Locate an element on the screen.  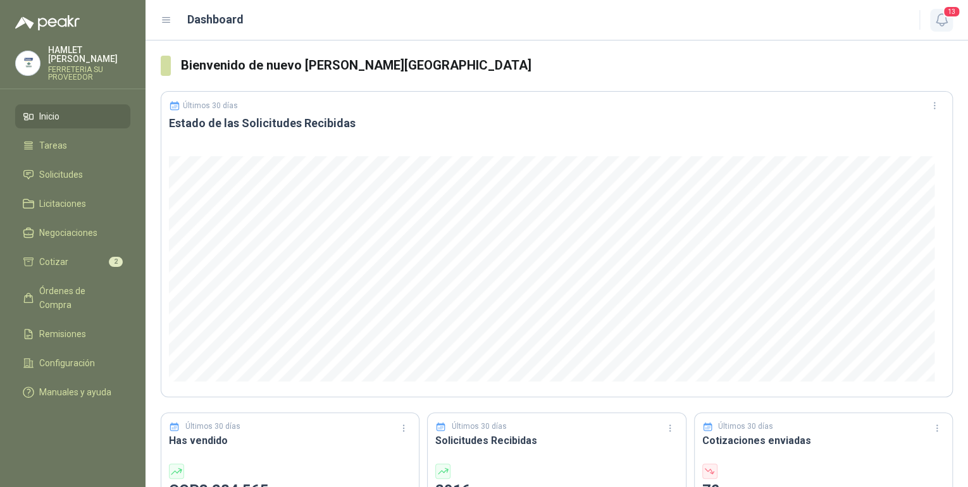
a: Cotizar2 is located at coordinates (73, 262).